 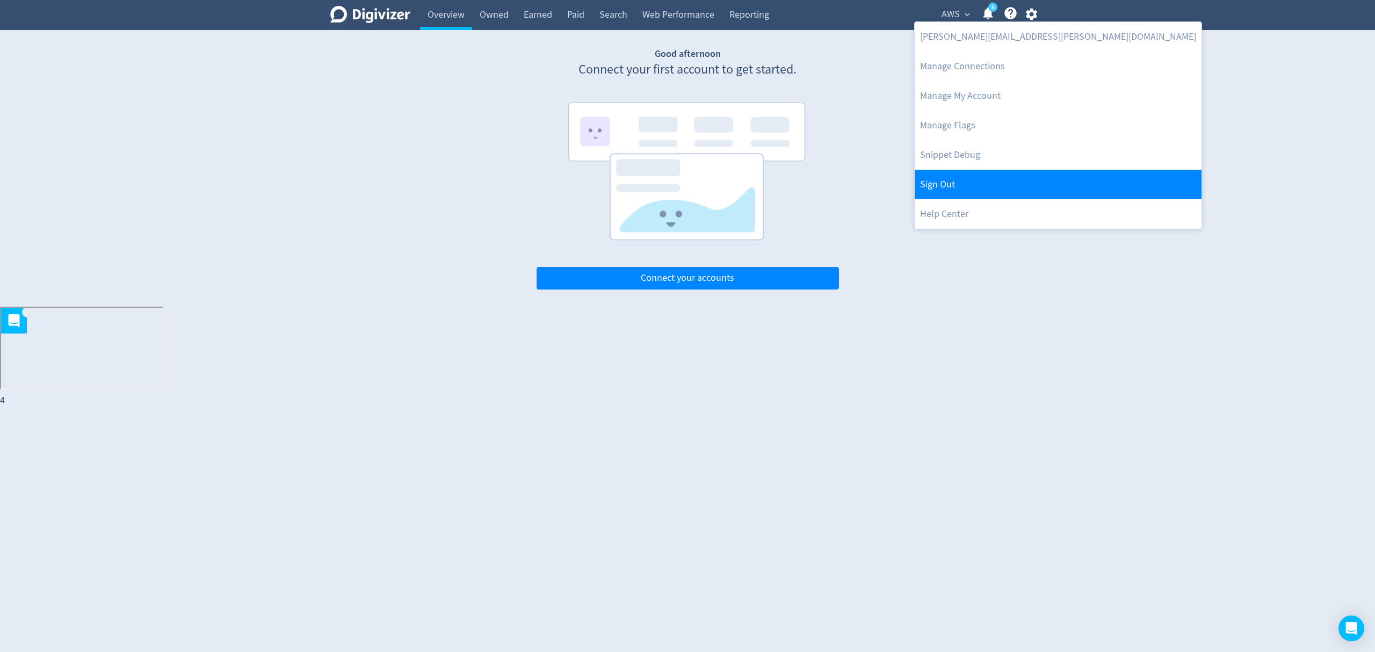 What do you see at coordinates (1058, 184) in the screenshot?
I see `a: Log out` at bounding box center [1058, 184].